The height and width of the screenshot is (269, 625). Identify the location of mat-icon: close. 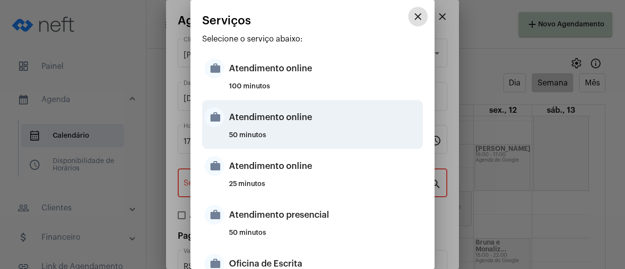
(418, 17).